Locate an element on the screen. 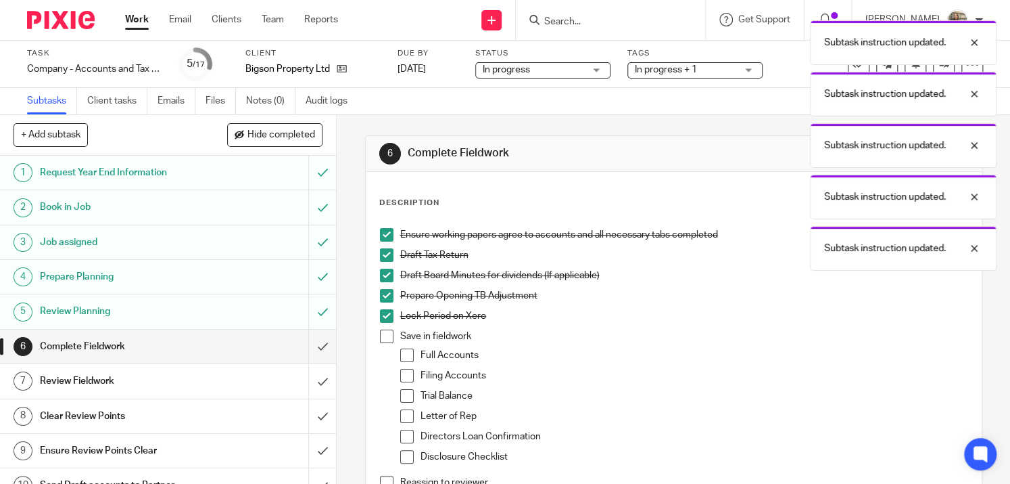 Image resolution: width=1010 pixels, height=484 pixels. h1: Job assigned is located at coordinates (125, 242).